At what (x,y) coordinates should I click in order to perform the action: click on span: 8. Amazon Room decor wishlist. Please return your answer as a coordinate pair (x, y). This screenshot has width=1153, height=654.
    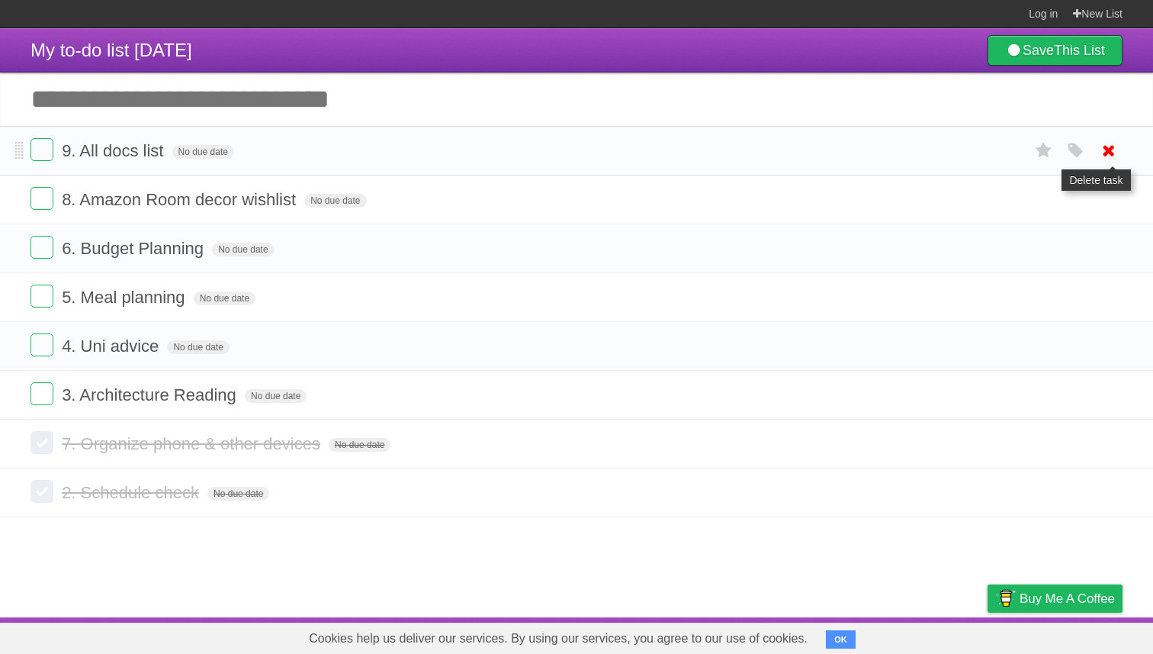
    Looking at the image, I should click on (181, 199).